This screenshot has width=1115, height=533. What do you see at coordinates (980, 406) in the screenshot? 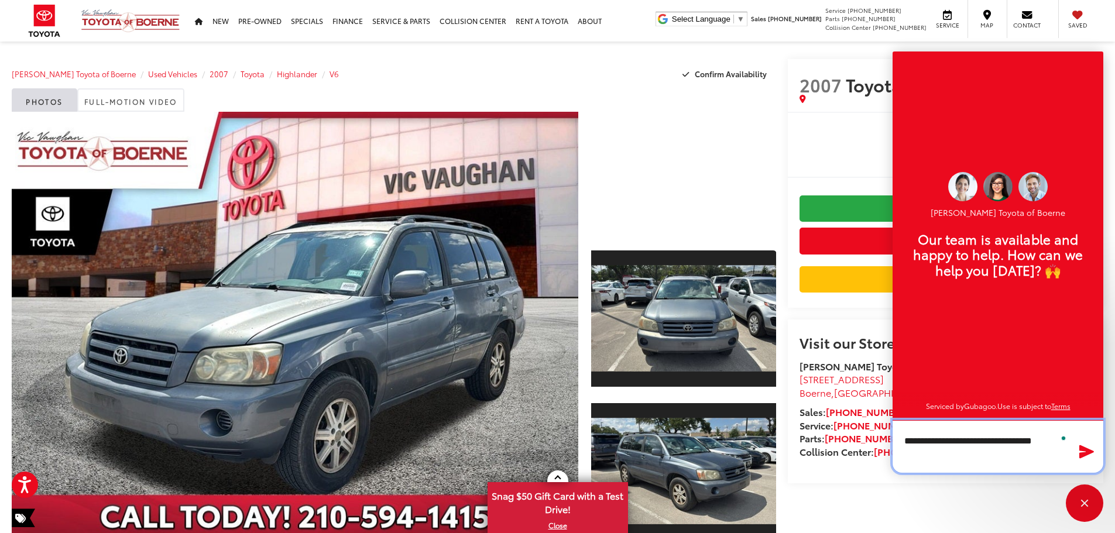
I see `a: Gubagoo.` at bounding box center [980, 406].